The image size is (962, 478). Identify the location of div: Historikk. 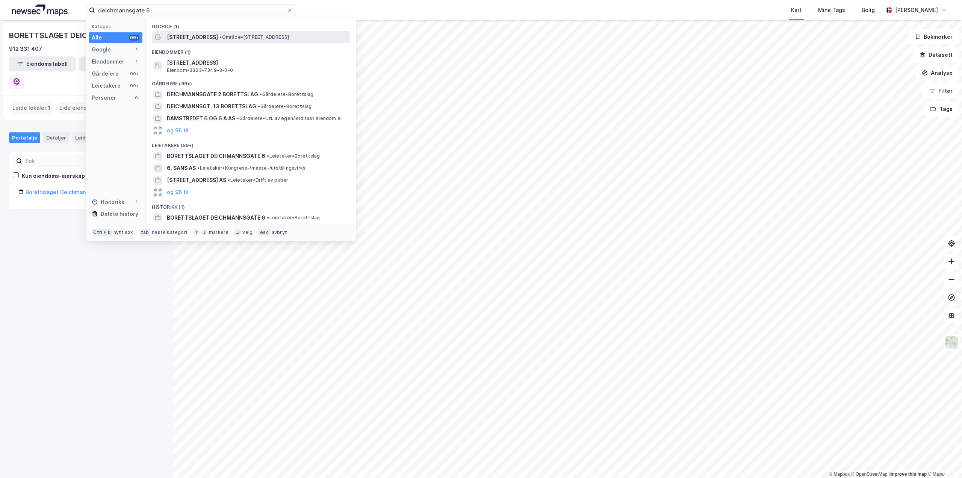
(108, 202).